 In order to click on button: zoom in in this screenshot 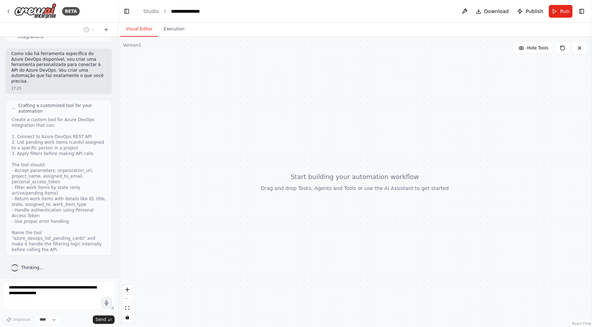, I will do `click(127, 289)`.